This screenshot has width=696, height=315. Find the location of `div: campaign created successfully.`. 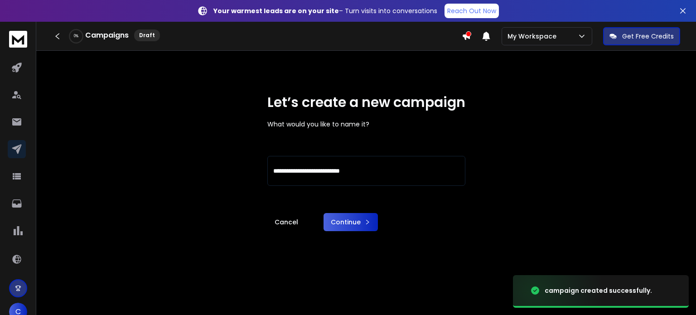

div: campaign created successfully. is located at coordinates (599, 291).